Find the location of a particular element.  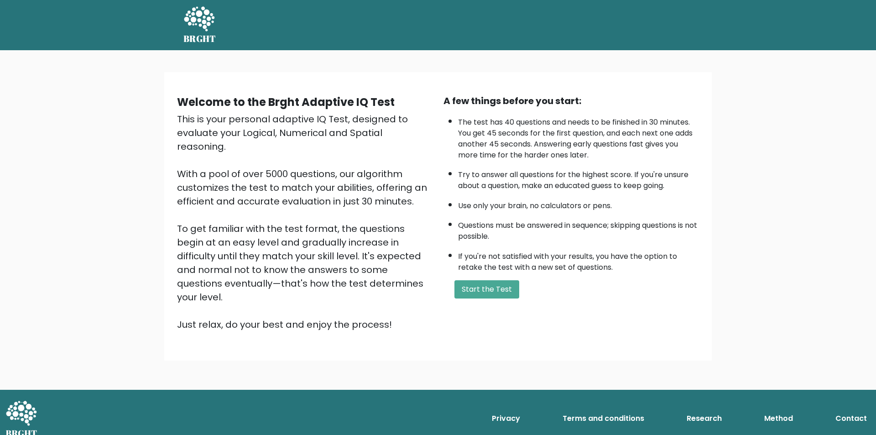

div: This is your personal adaptive IQ Test, designed to evaluate your Logical, Numerical and Spatial ... is located at coordinates (305, 222).